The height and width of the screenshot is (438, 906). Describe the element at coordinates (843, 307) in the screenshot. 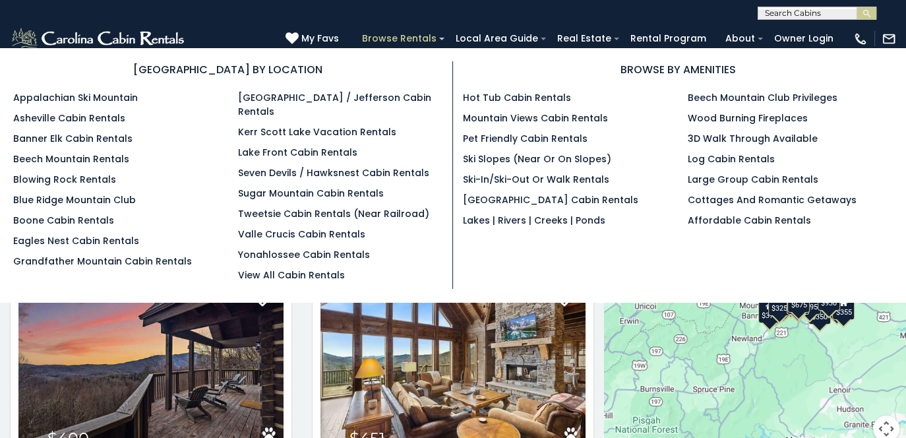

I see `div: $355` at that location.